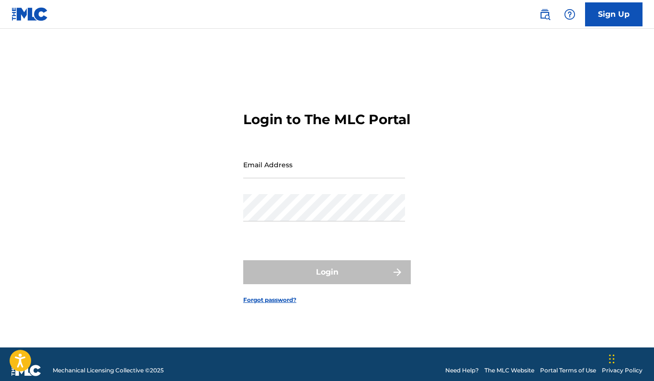 This screenshot has width=654, height=381. I want to click on h3: Login to The MLC Portal, so click(326, 119).